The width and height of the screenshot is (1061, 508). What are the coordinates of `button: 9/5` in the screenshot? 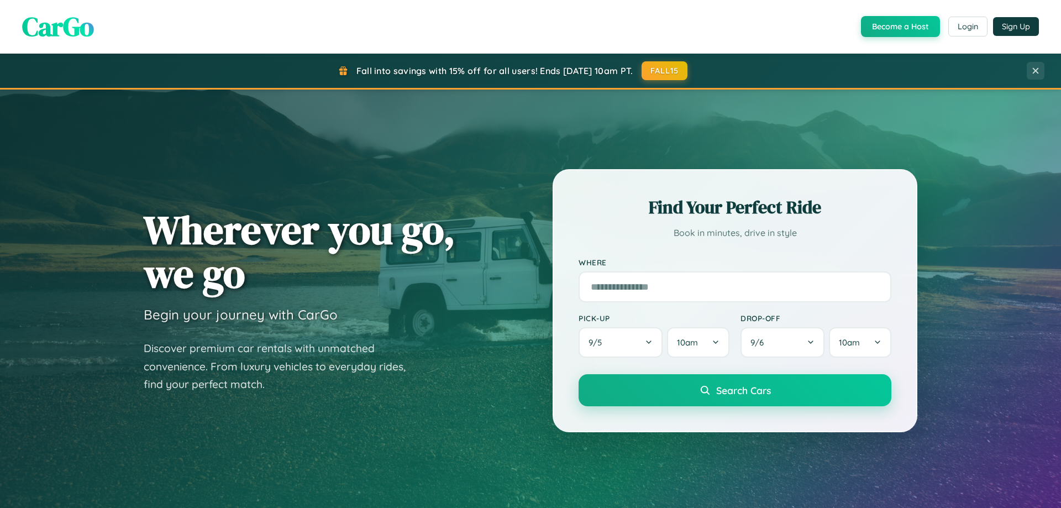 It's located at (620, 342).